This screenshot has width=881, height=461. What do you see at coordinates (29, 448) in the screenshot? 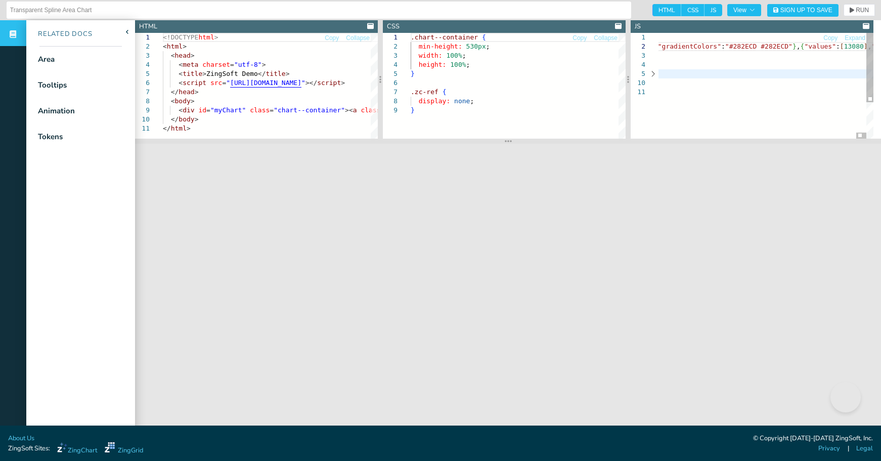
I see `span: ZingSoft Sites:` at bounding box center [29, 448].